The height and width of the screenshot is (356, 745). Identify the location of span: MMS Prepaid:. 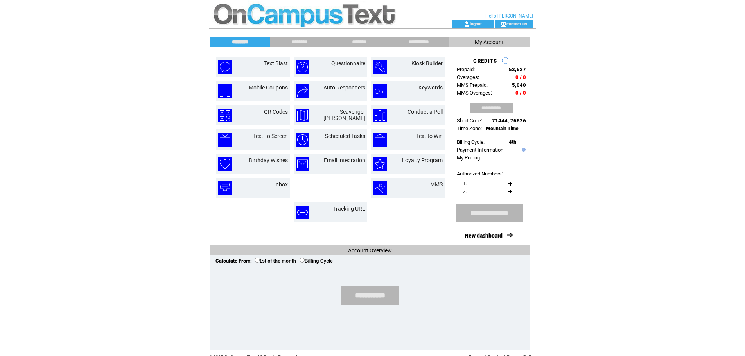
(472, 85).